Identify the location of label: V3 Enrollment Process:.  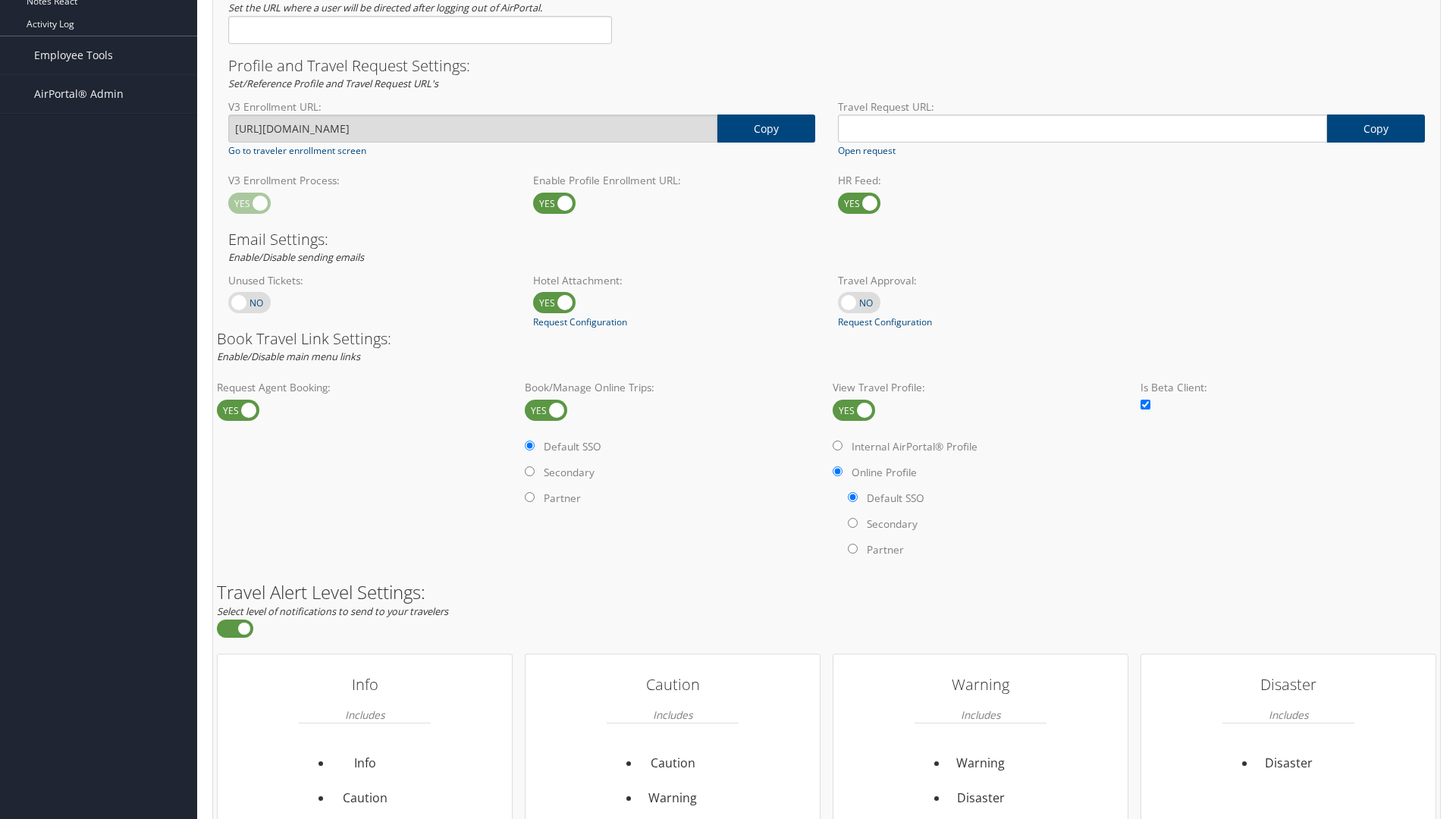
(369, 180).